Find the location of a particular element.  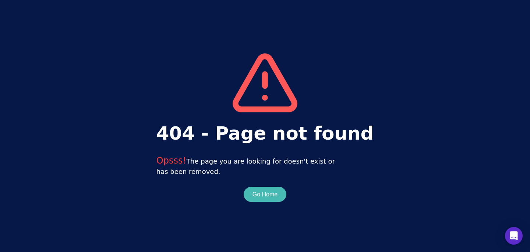

button: Go Home is located at coordinates (265, 194).